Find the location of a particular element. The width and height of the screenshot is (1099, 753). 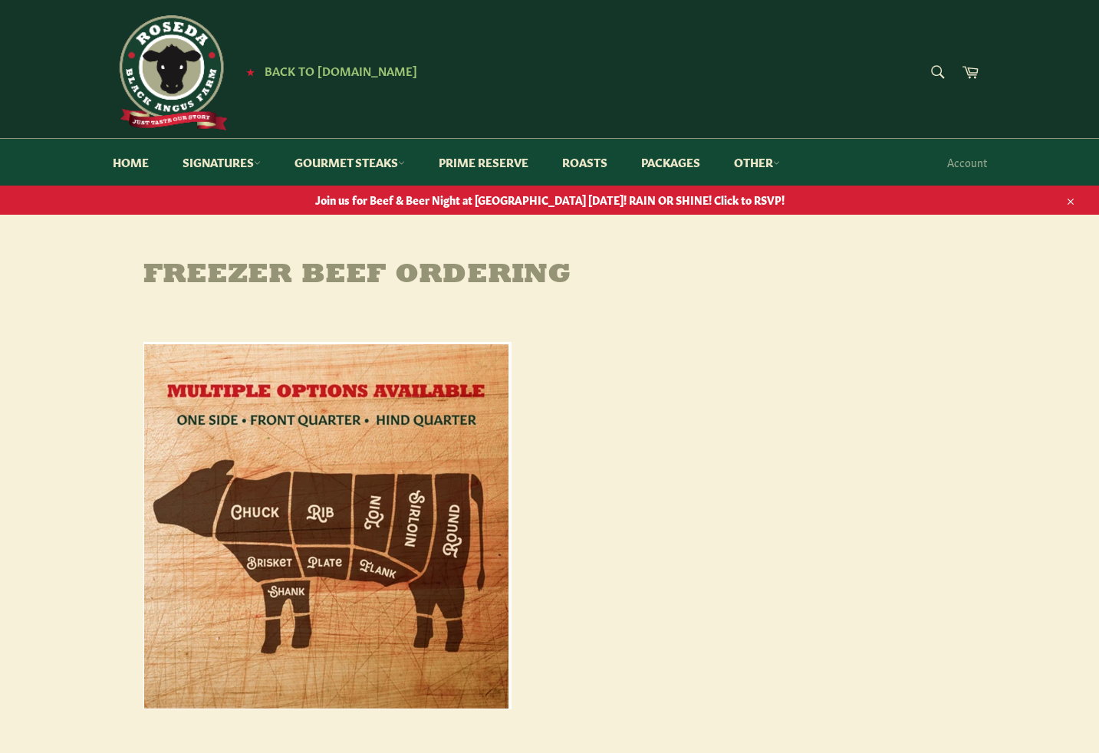

a: Roasts is located at coordinates (584, 162).